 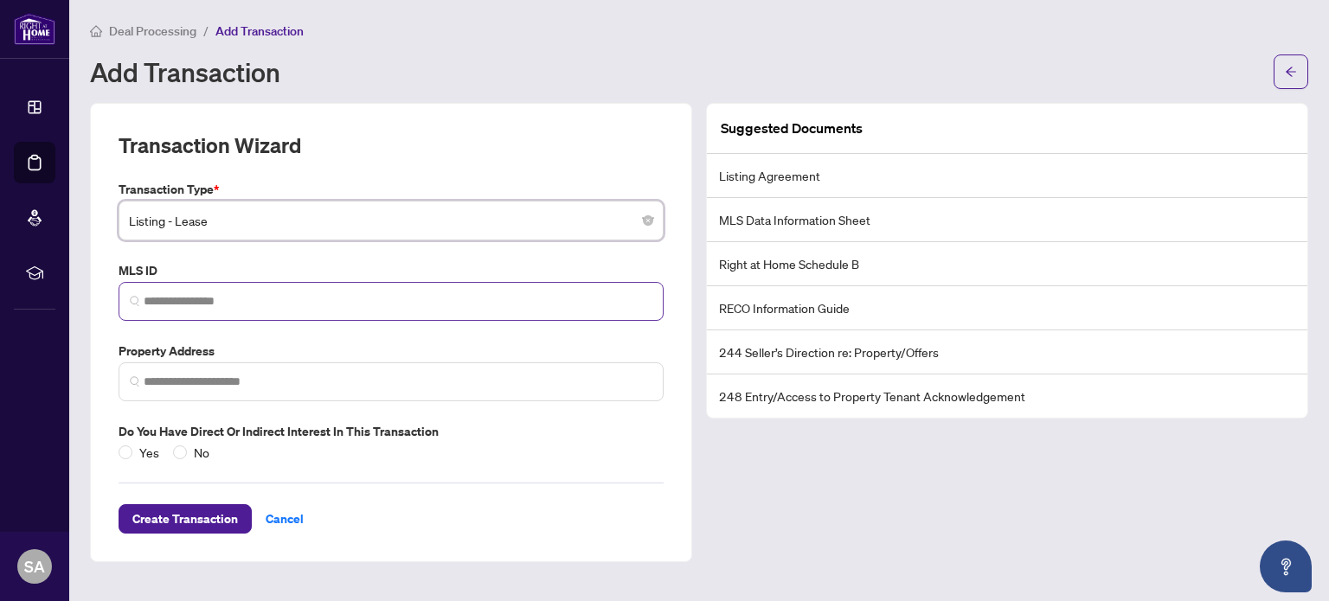 I want to click on article: Suggested Documents, so click(x=792, y=128).